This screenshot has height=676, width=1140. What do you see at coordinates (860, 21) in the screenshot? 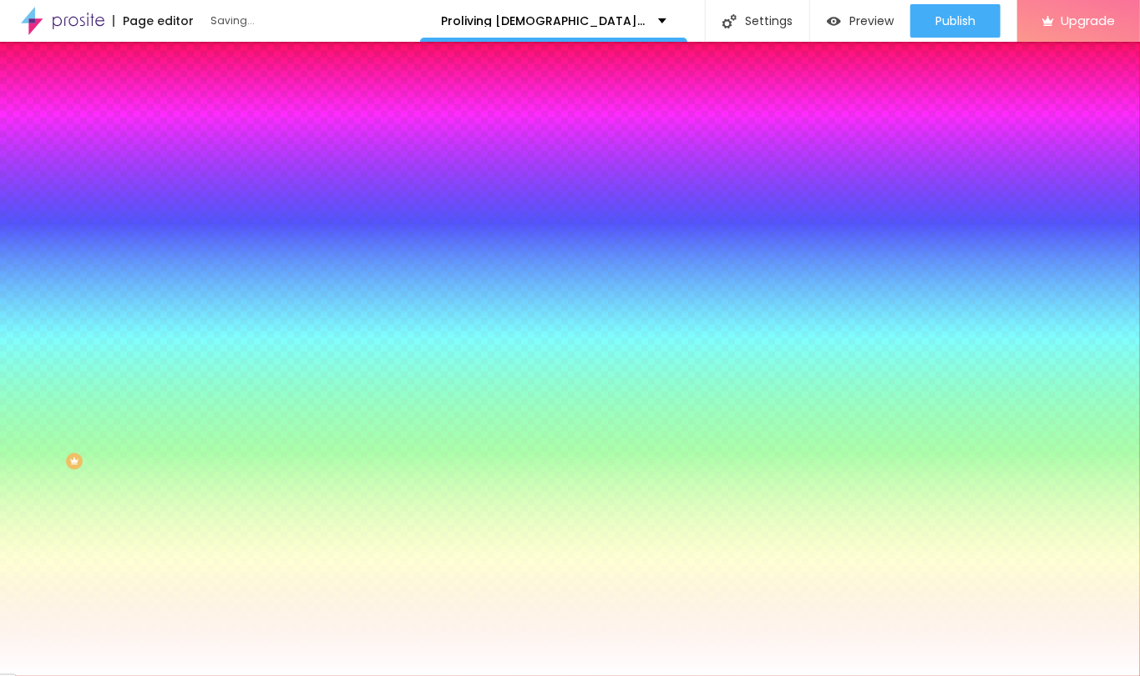
I see `button: Preview` at bounding box center [860, 21].